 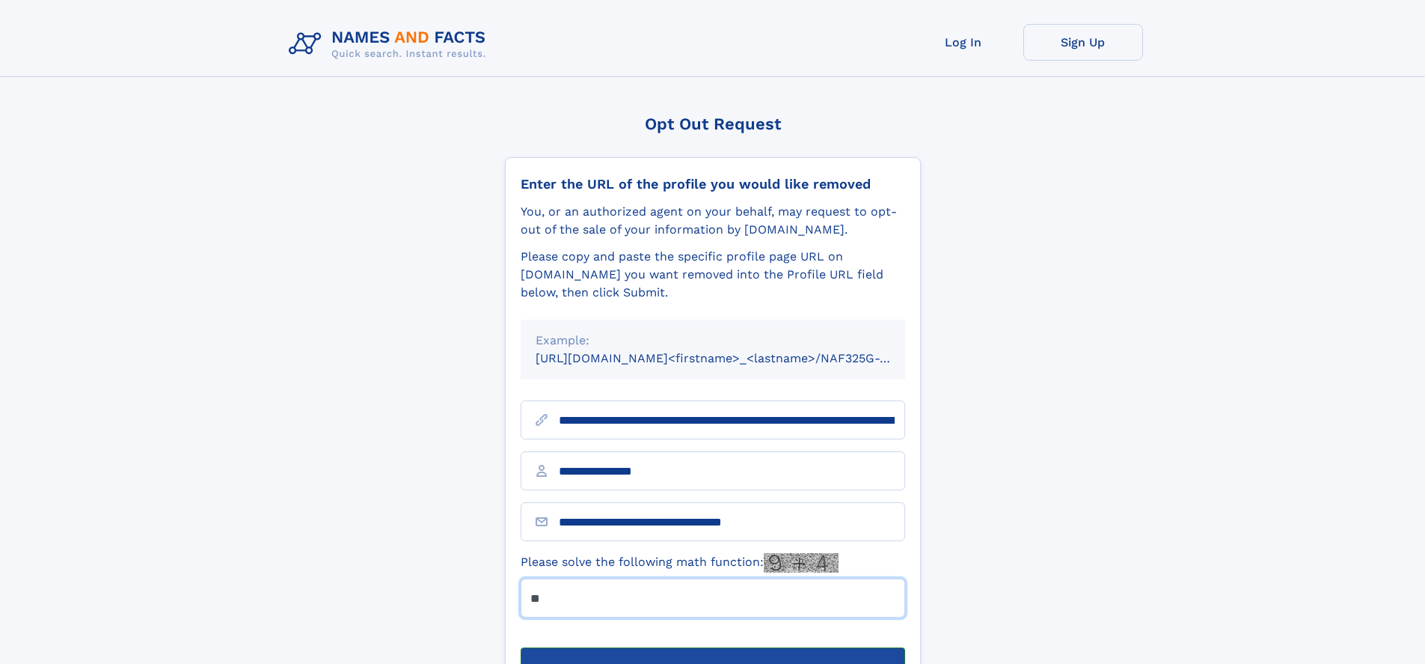 What do you see at coordinates (1083, 42) in the screenshot?
I see `a: Sign Up` at bounding box center [1083, 42].